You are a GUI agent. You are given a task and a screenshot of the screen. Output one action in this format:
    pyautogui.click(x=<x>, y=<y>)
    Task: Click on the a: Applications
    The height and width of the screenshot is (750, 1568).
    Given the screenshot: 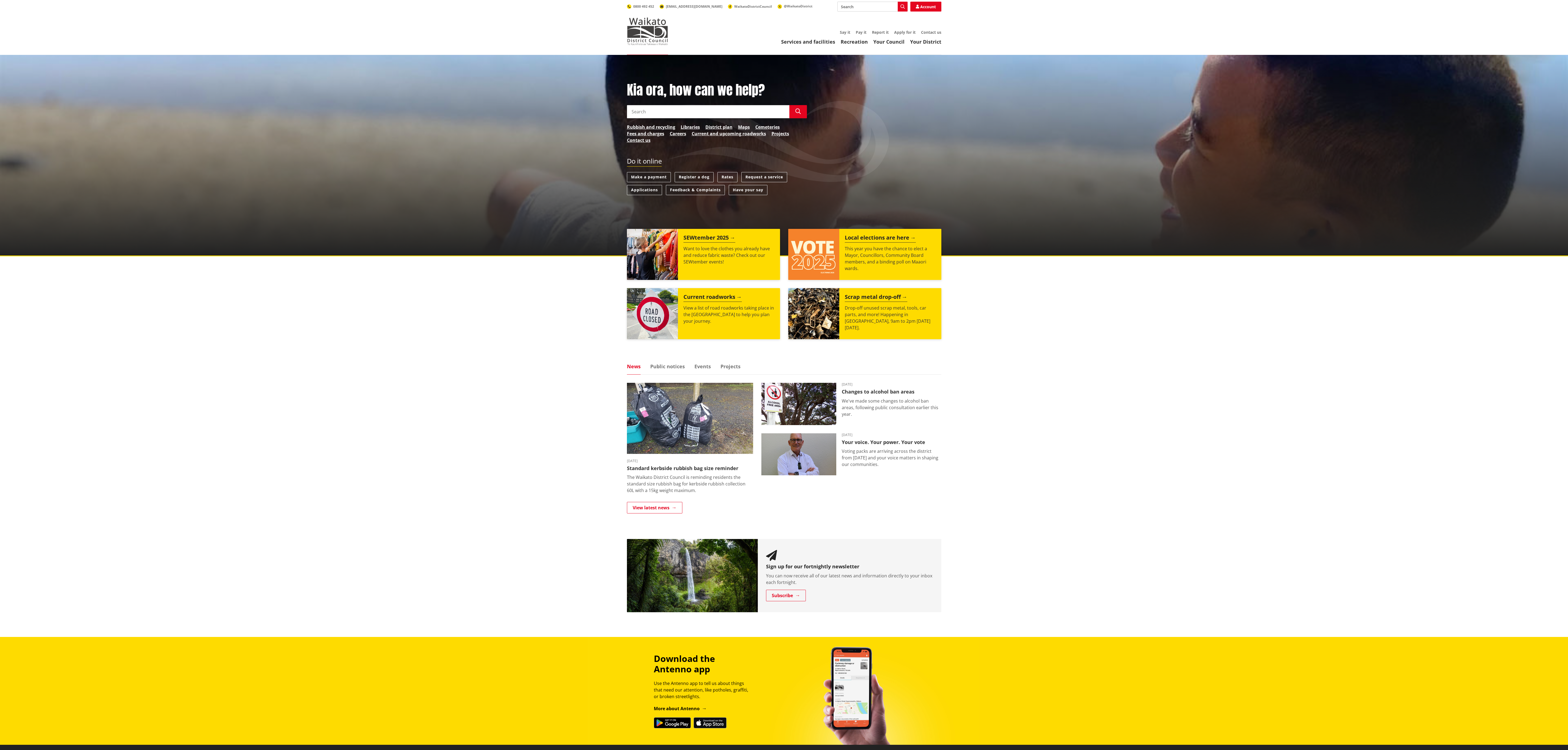 What is the action you would take?
    pyautogui.click(x=644, y=190)
    